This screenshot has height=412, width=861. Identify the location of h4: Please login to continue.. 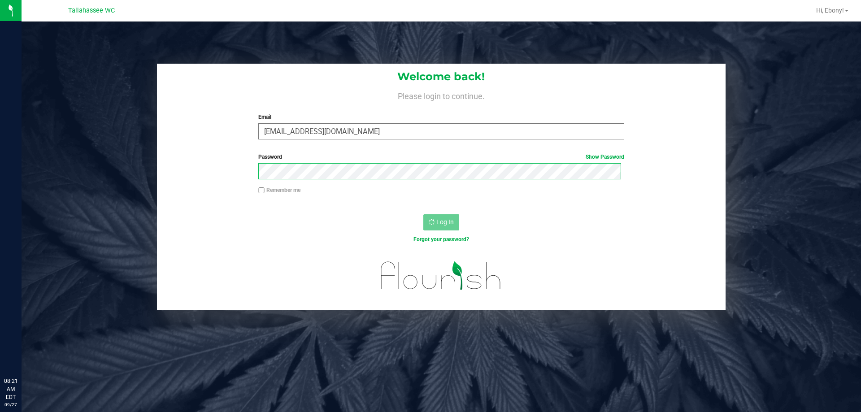
(441, 95).